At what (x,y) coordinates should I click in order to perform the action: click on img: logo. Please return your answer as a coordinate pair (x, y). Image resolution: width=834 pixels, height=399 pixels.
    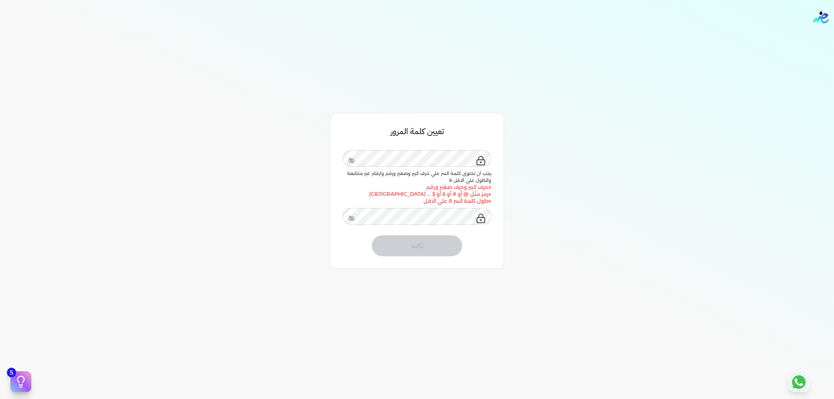
    Looking at the image, I should click on (821, 17).